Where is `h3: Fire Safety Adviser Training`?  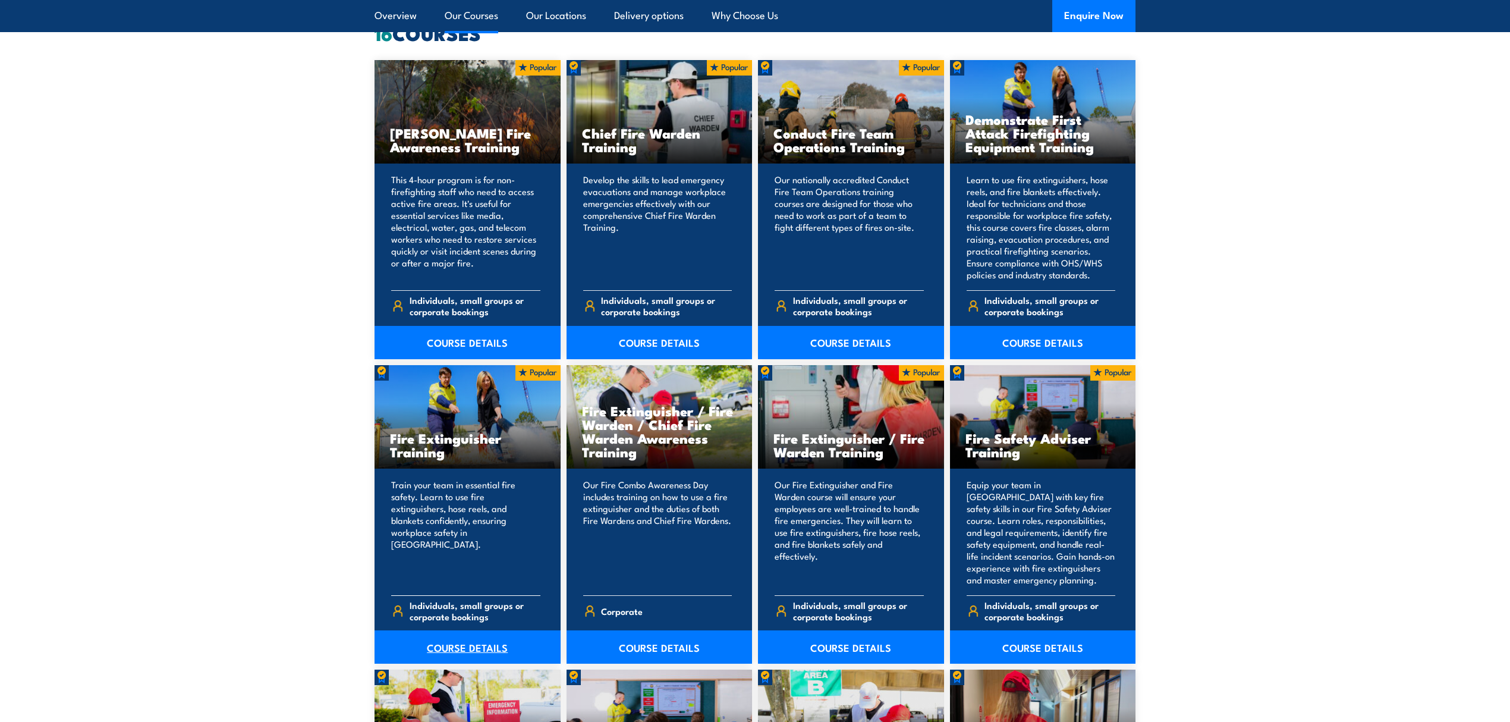 h3: Fire Safety Adviser Training is located at coordinates (1043, 445).